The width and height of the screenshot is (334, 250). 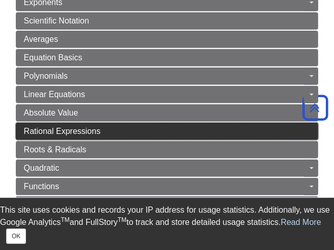 I want to click on a: Linear Equations, so click(x=167, y=94).